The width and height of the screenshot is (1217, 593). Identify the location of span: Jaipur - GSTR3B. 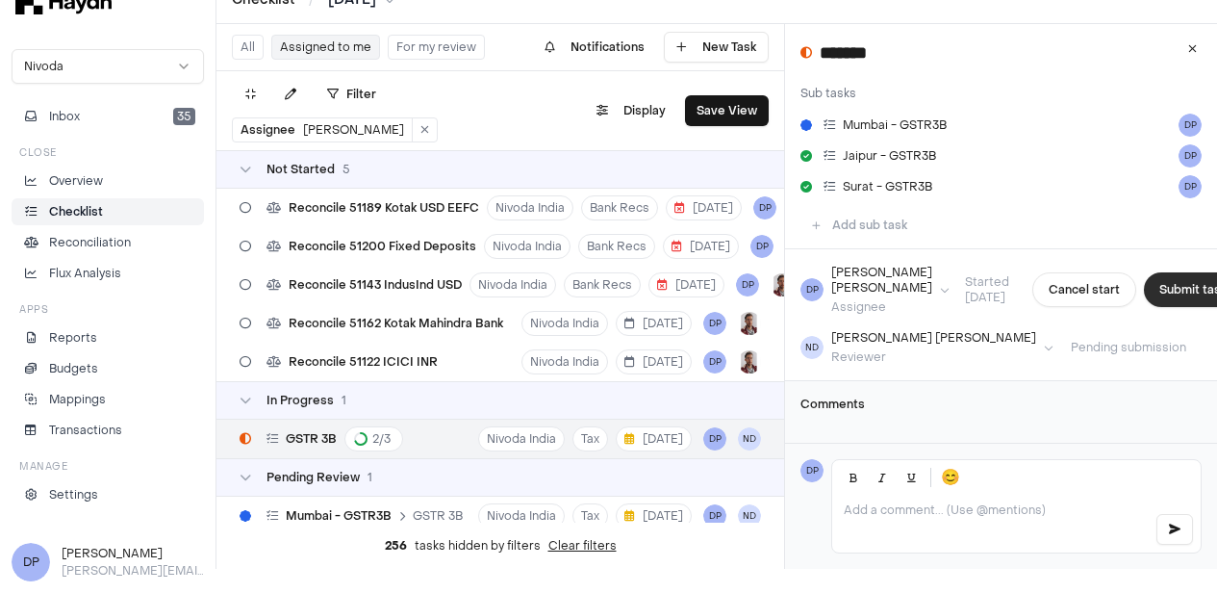
(889, 156).